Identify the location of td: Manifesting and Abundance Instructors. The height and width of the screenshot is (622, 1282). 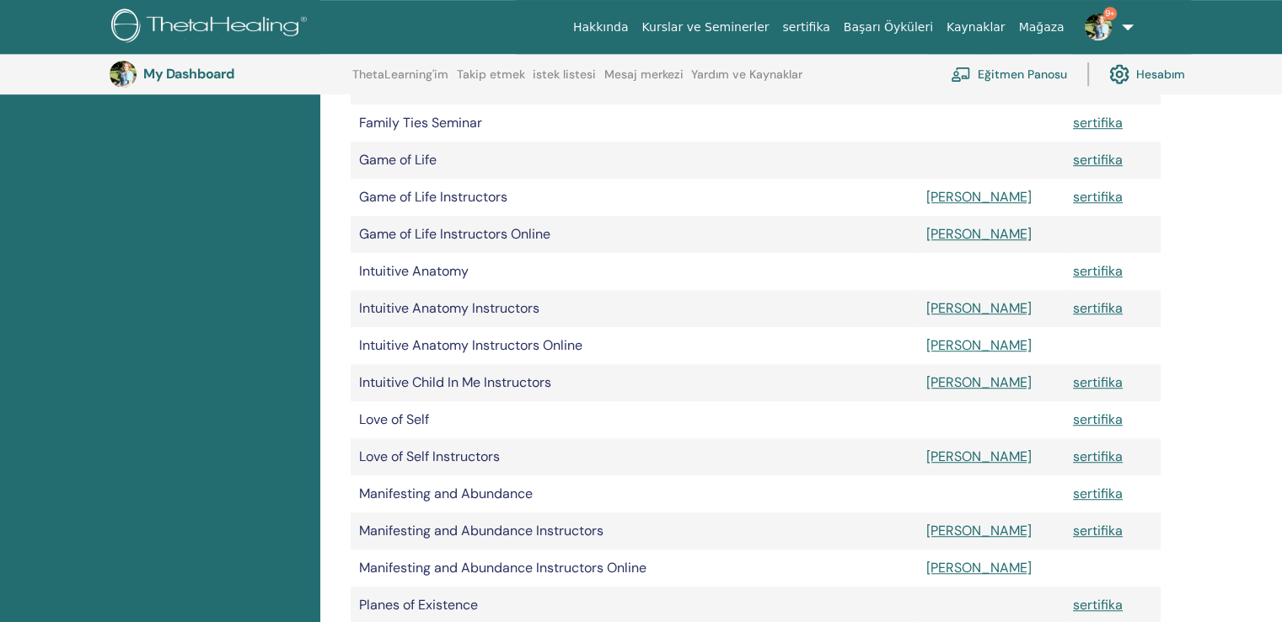
(634, 531).